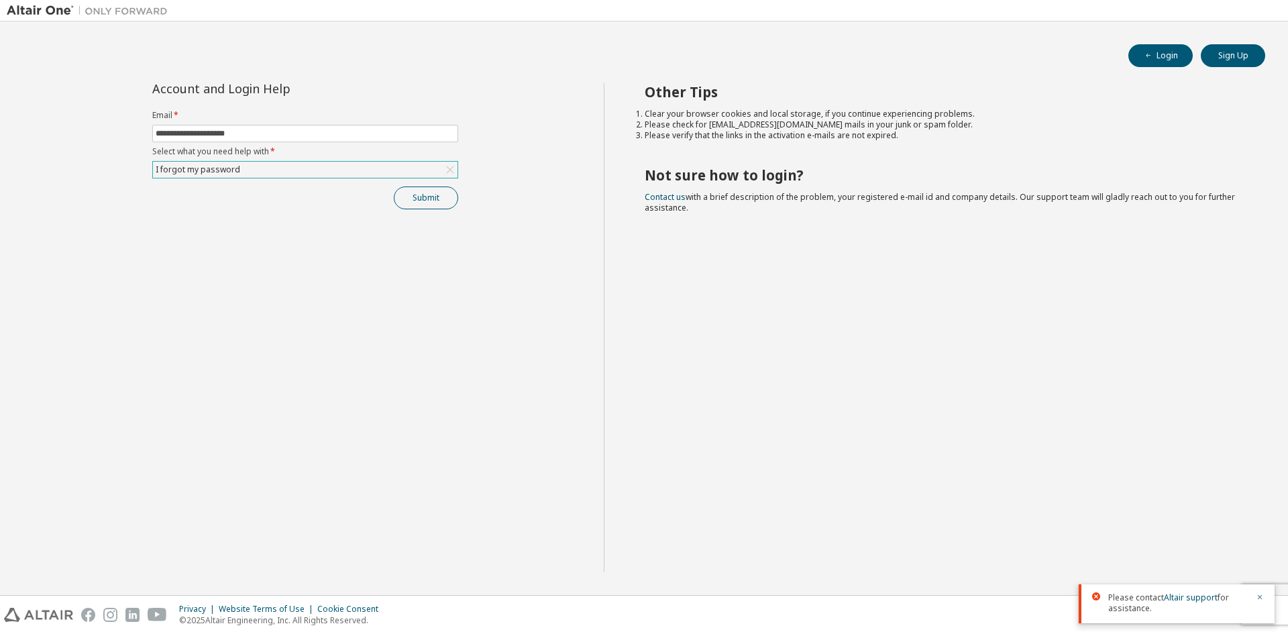  Describe the element at coordinates (38, 615) in the screenshot. I see `img: altair_logo.svg` at that location.